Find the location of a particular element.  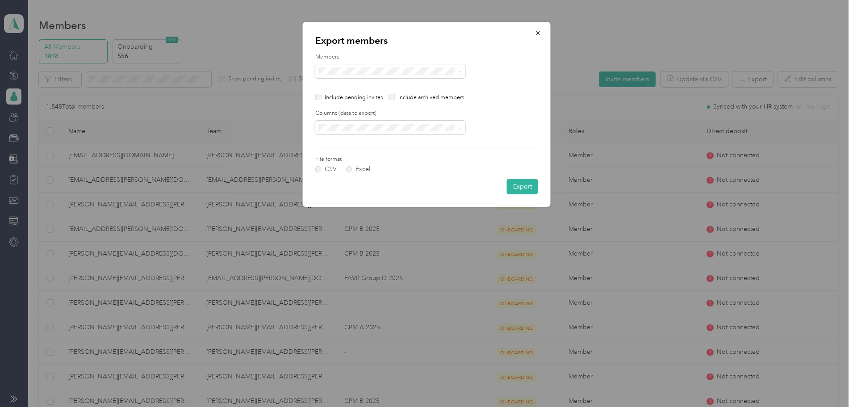

label: CSV is located at coordinates (326, 169).